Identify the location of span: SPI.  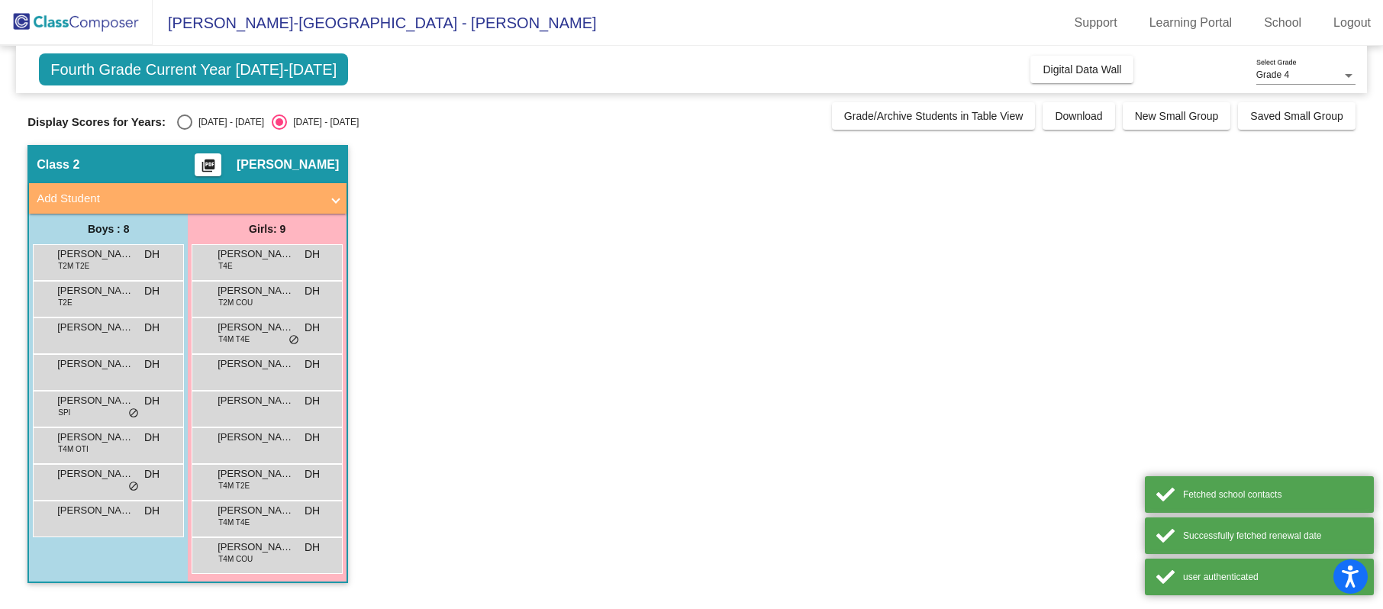
(64, 412).